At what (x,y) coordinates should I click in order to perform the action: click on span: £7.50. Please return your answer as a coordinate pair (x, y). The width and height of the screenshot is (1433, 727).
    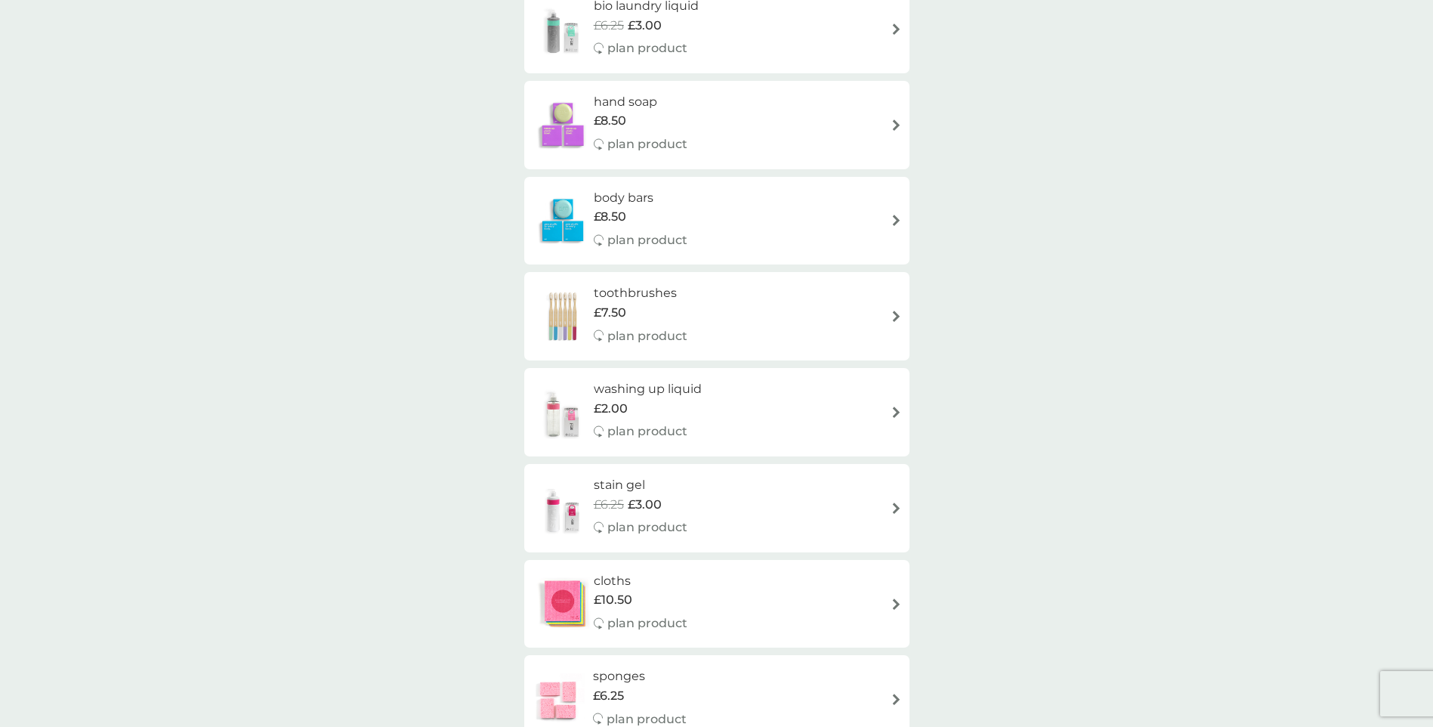
    Looking at the image, I should click on (610, 313).